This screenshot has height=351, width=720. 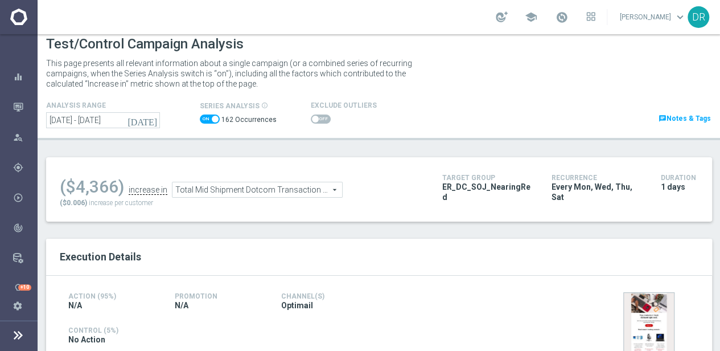 I want to click on div: track_changes Analyze, so click(x=25, y=228).